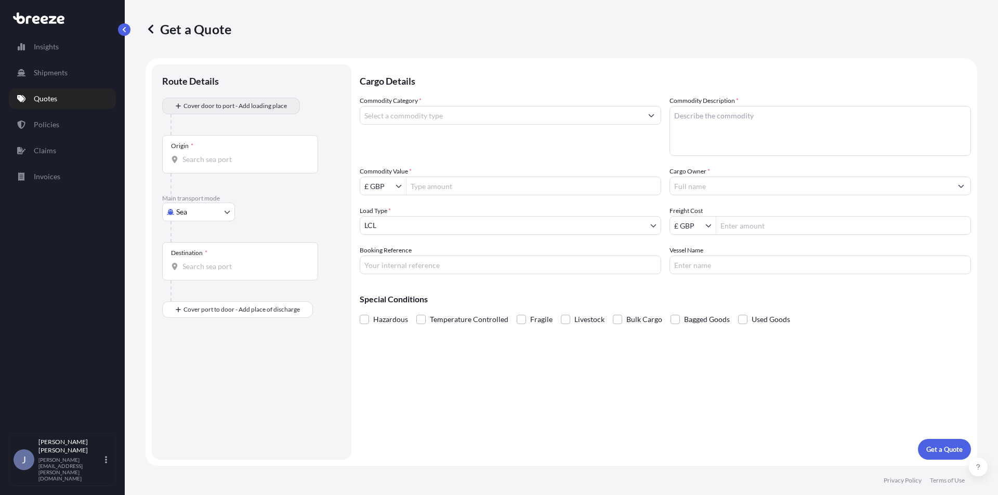 This screenshot has width=998, height=495. Describe the element at coordinates (533, 186) in the screenshot. I see `input: Type amount` at that location.